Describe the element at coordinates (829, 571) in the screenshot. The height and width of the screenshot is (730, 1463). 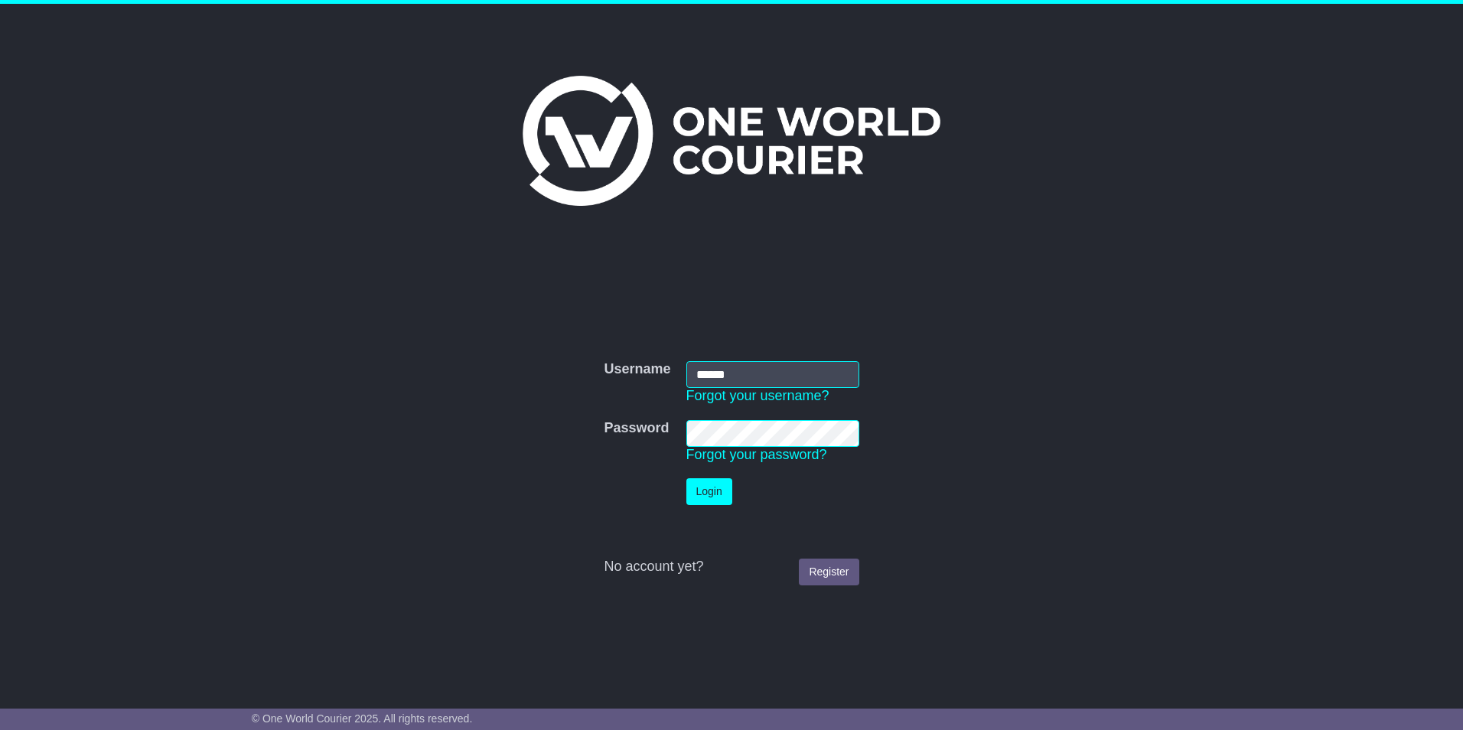
I see `a: Register` at that location.